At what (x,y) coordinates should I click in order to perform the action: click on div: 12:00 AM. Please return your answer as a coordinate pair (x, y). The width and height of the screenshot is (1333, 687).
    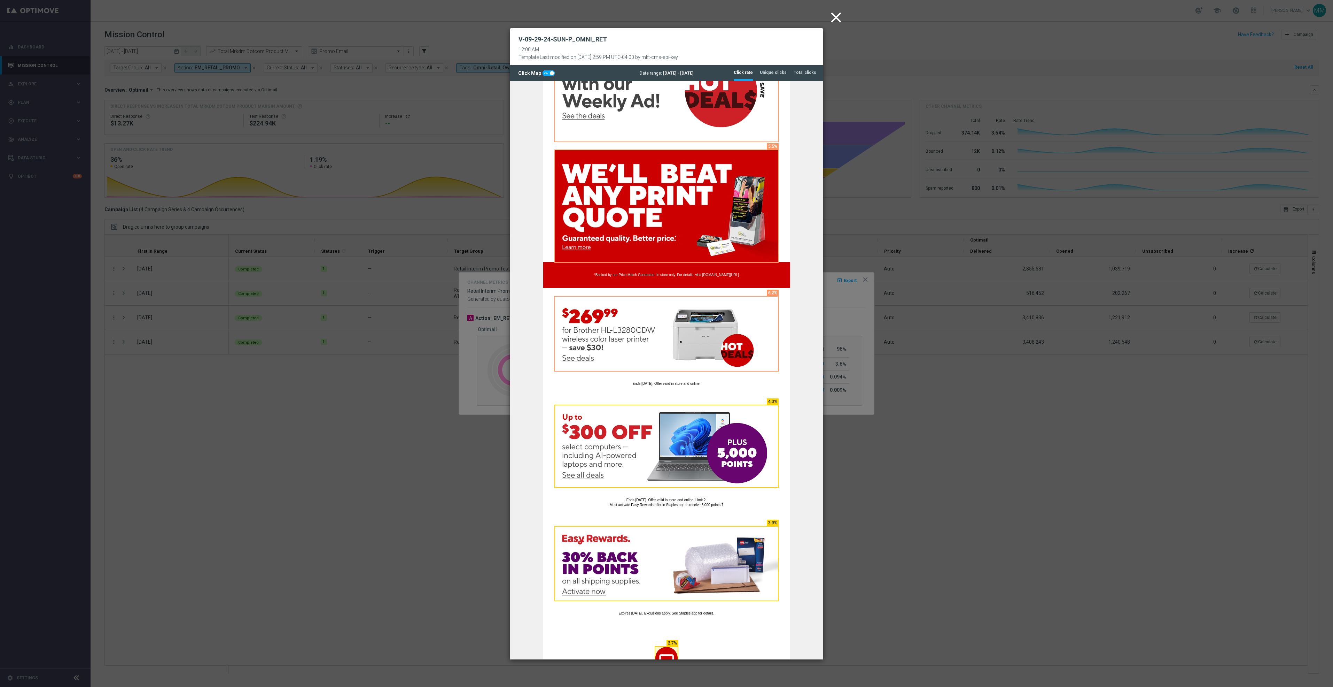
    Looking at the image, I should click on (598, 49).